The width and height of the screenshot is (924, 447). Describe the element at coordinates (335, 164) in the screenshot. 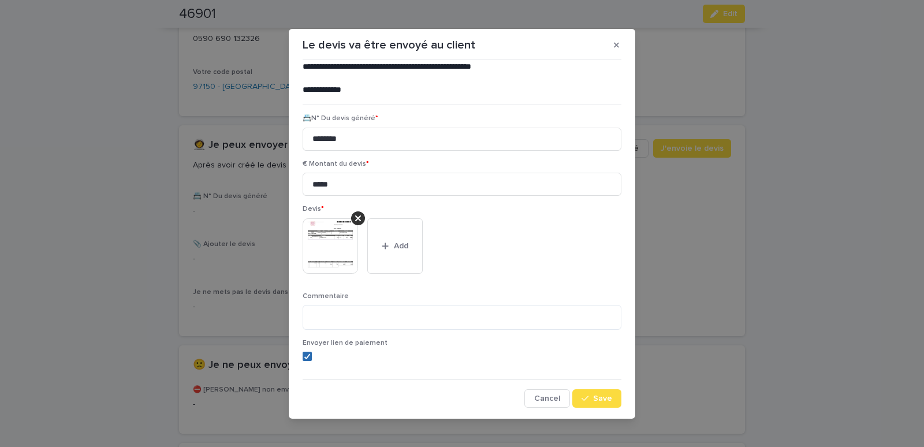

I see `span: € Montant du devis` at that location.